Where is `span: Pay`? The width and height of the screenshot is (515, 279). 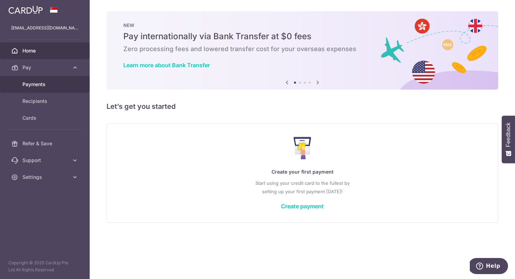
span: Pay is located at coordinates (46, 68).